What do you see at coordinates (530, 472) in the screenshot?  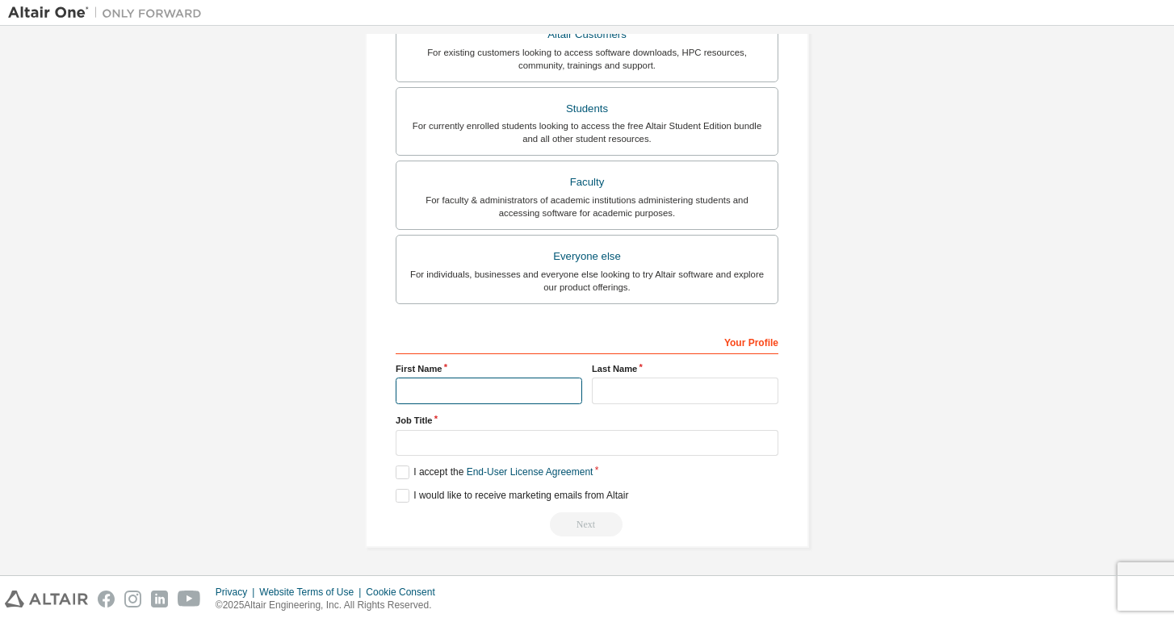 I see `a: End-User License Agreement` at bounding box center [530, 472].